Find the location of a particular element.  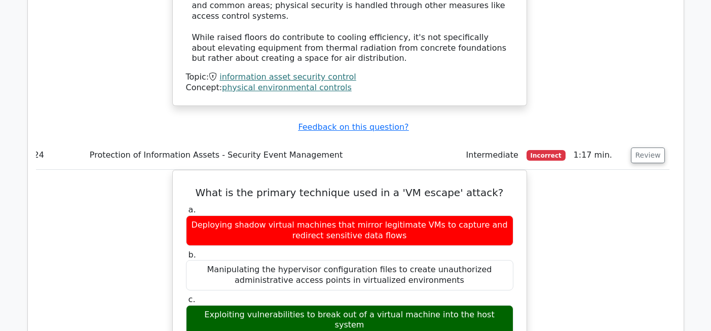

a: Feedback on this question? is located at coordinates (353, 127).